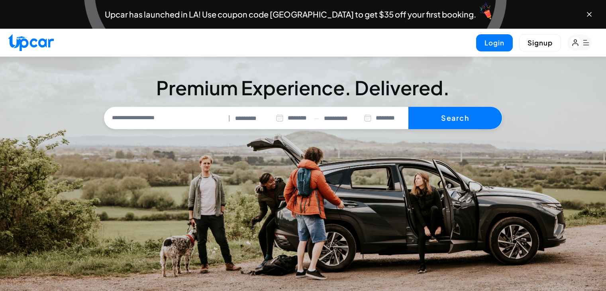 This screenshot has width=606, height=291. I want to click on button: Close banner, so click(589, 14).